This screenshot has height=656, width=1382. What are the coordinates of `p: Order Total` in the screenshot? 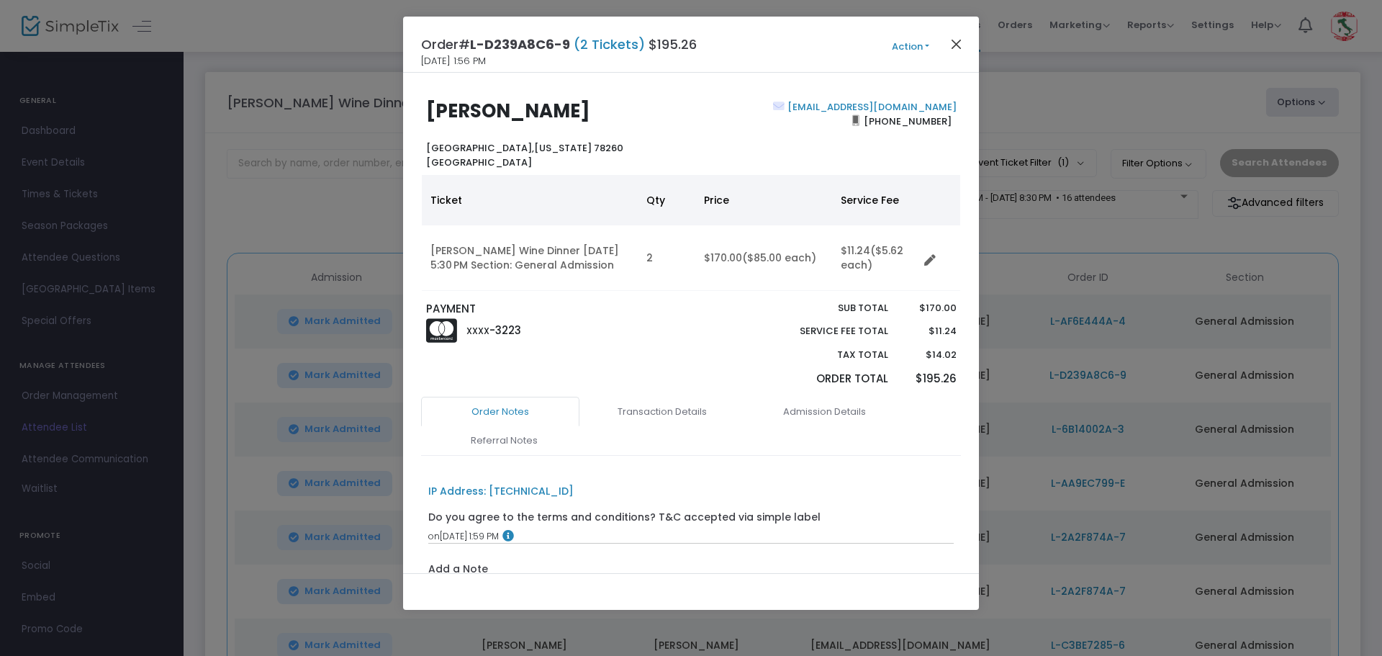 It's located at (827, 379).